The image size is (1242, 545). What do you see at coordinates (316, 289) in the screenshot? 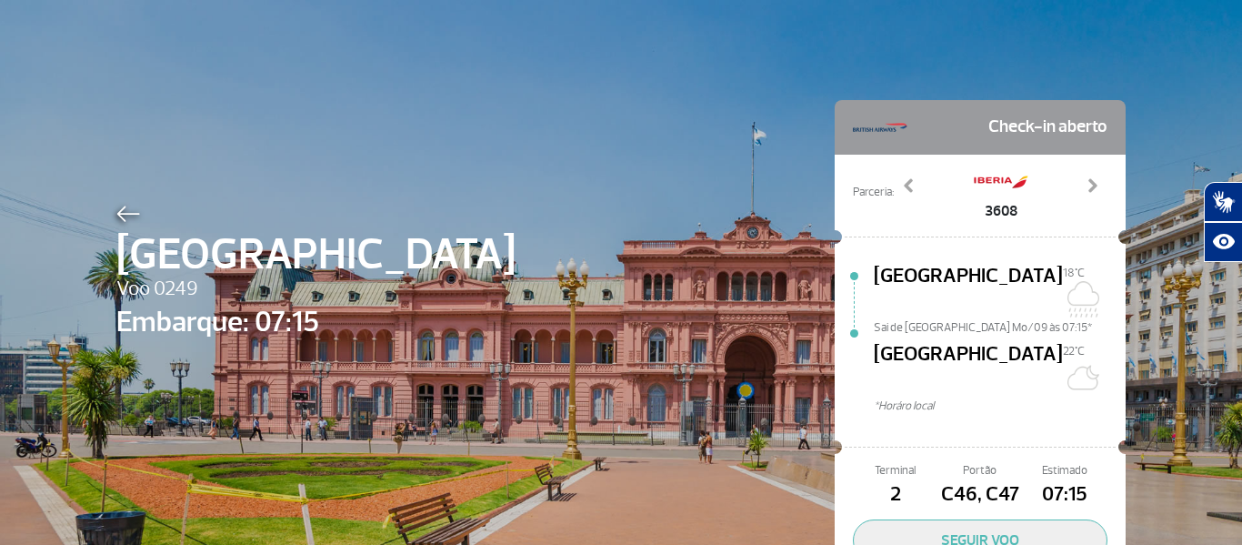
I see `span: Voo 0249` at bounding box center [316, 289].